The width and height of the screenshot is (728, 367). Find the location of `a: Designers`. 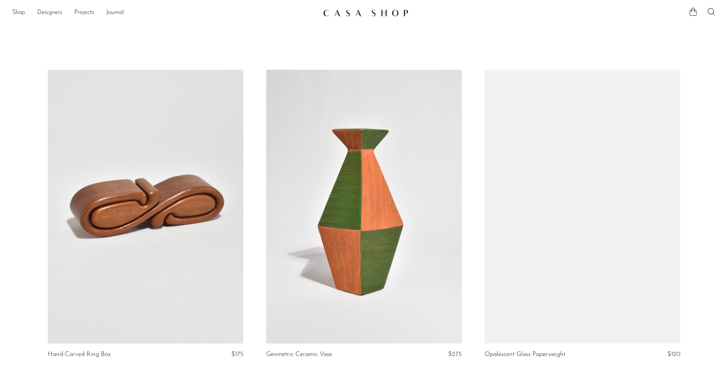

a: Designers is located at coordinates (50, 13).